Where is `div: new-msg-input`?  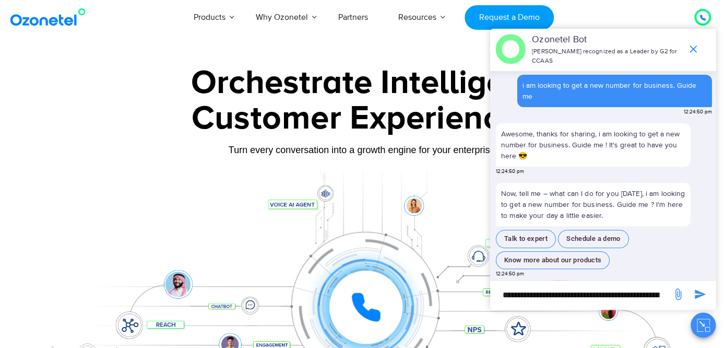 div: new-msg-input is located at coordinates (581, 295).